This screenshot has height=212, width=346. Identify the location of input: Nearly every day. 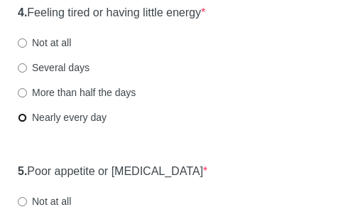
(22, 117).